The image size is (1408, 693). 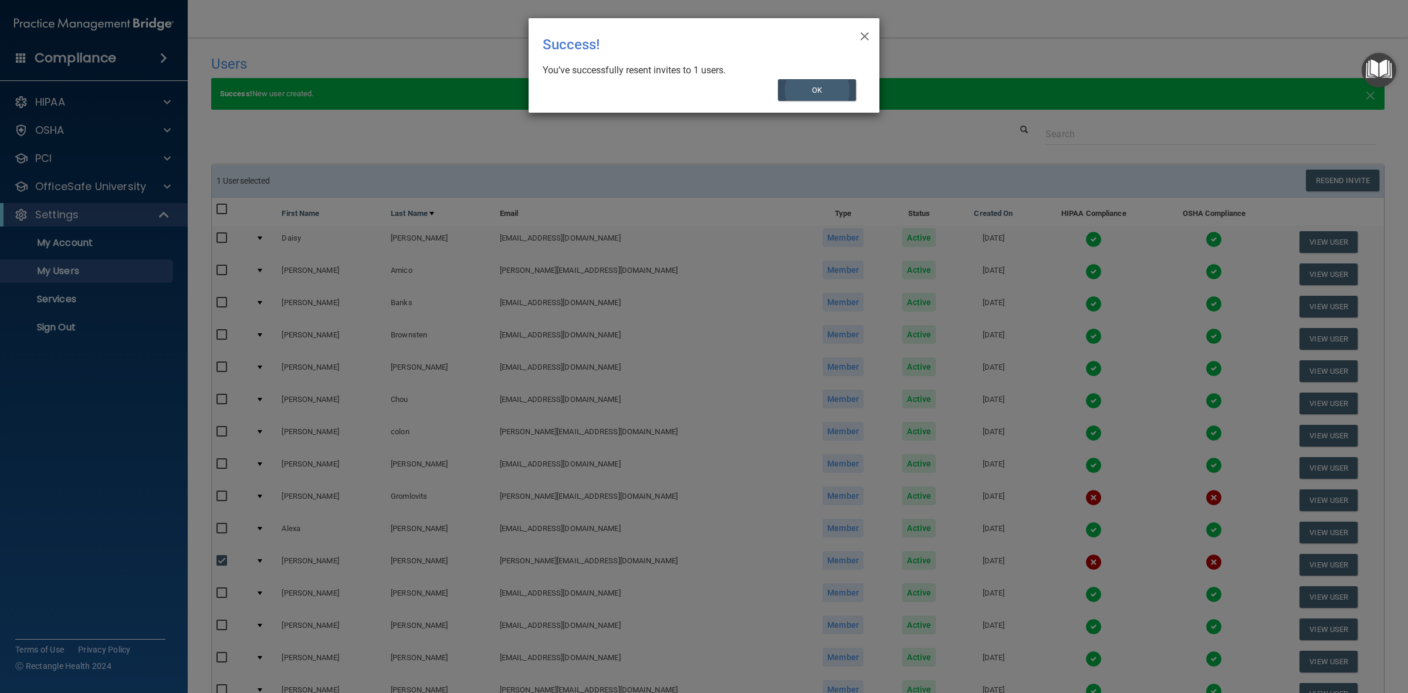 I want to click on div: You’ve successfully resent invites to 1 users., so click(x=700, y=70).